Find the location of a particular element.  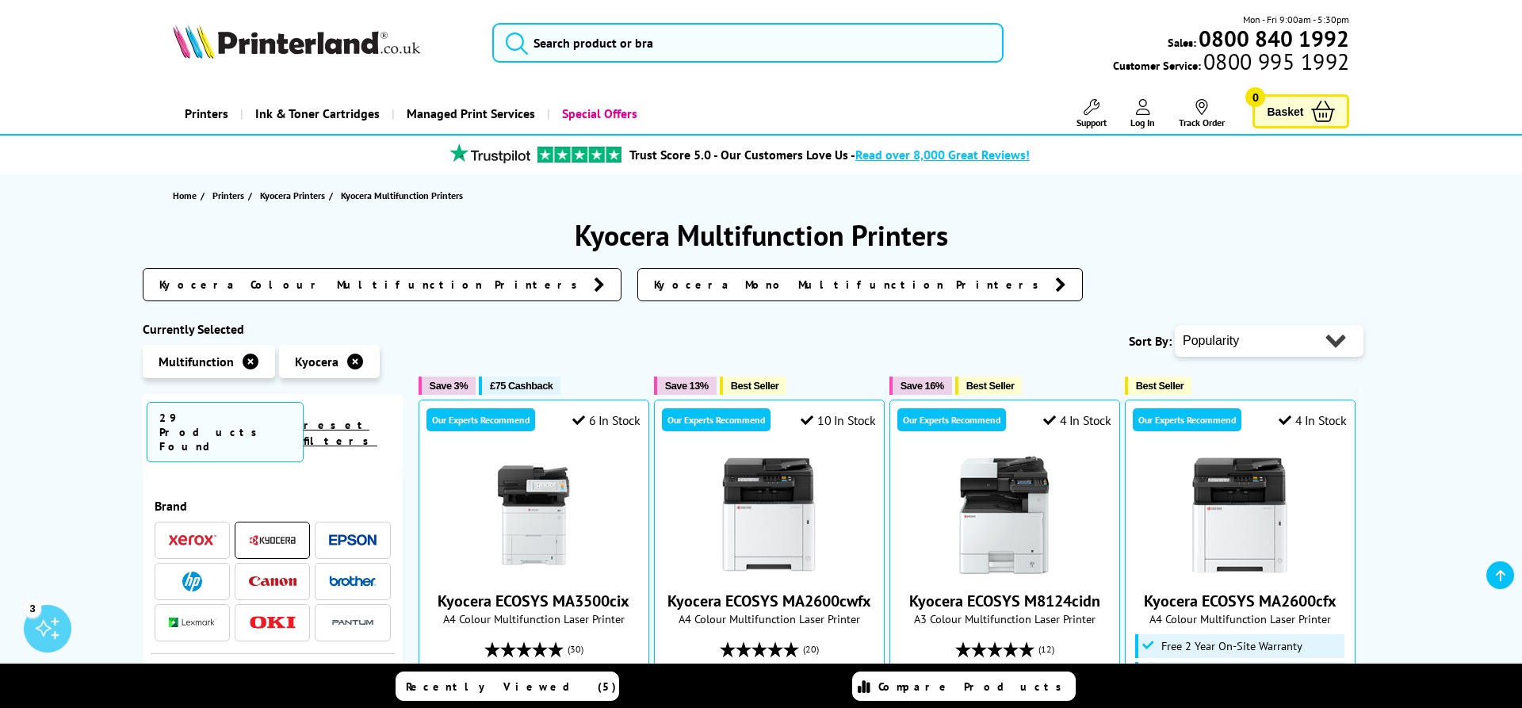

span: 0 is located at coordinates (1255, 97).